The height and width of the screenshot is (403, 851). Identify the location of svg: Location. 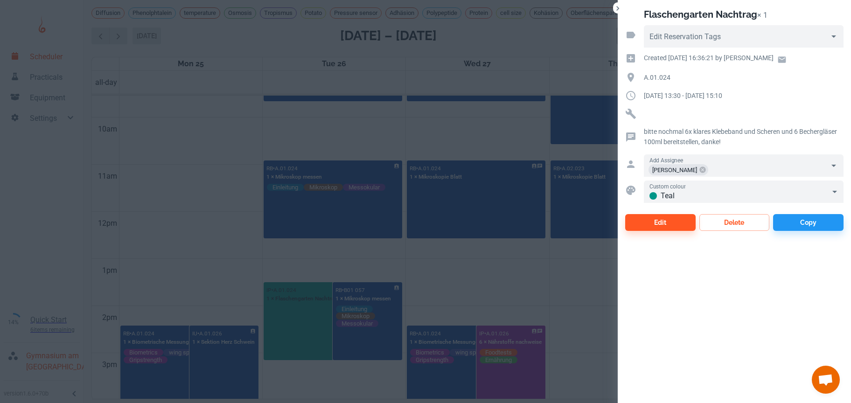
(630, 77).